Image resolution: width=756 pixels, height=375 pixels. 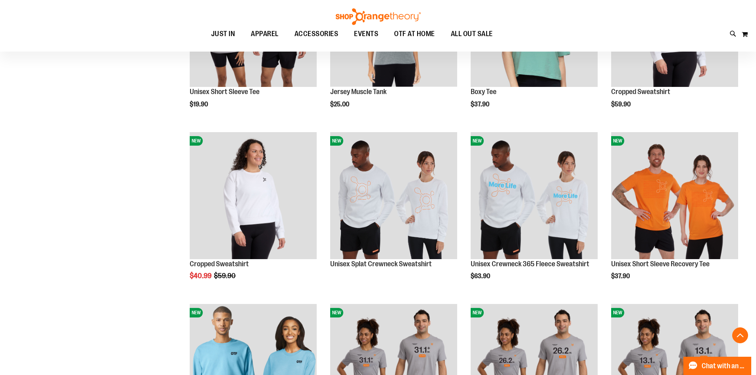 What do you see at coordinates (724, 366) in the screenshot?
I see `span: Chat with an Expert` at bounding box center [724, 366].